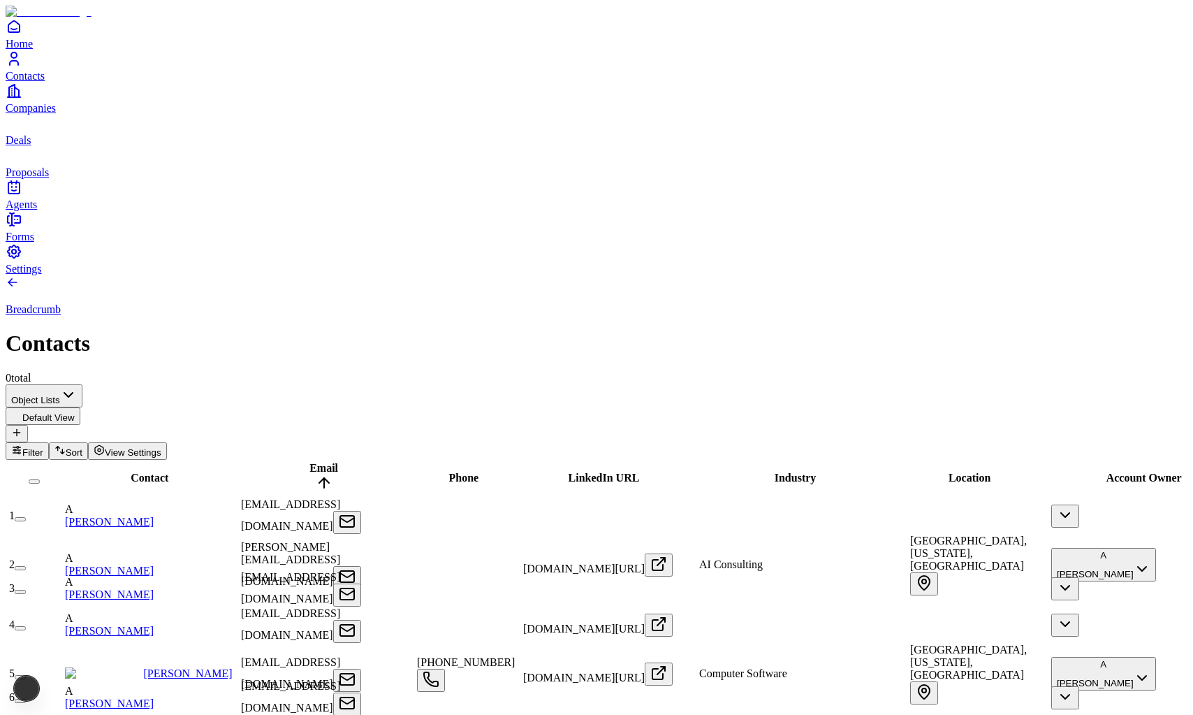 Image resolution: width=1193 pixels, height=715 pixels. I want to click on a: Settings, so click(597, 258).